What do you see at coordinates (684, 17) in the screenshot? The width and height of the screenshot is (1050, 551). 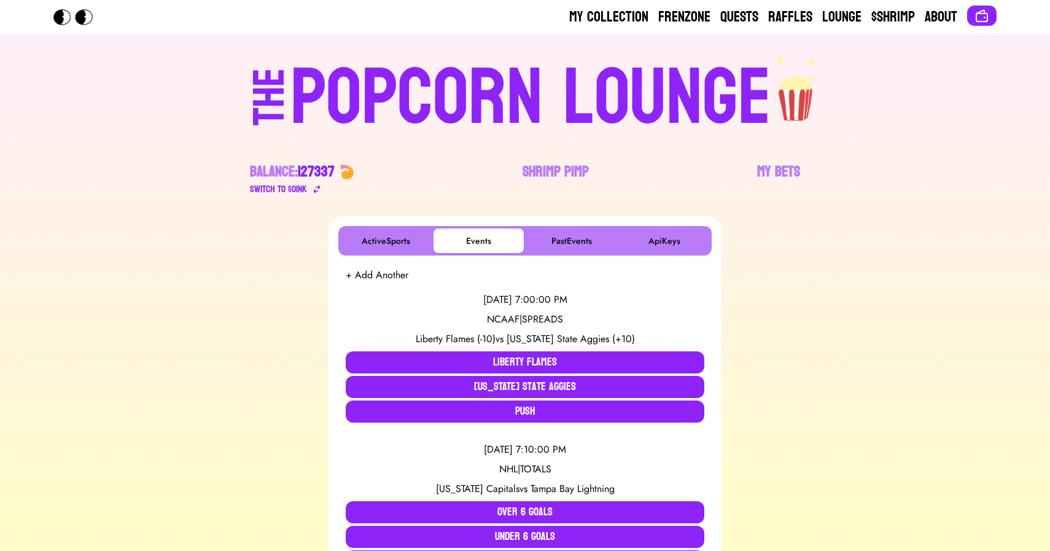 I see `a: Frenzone` at bounding box center [684, 17].